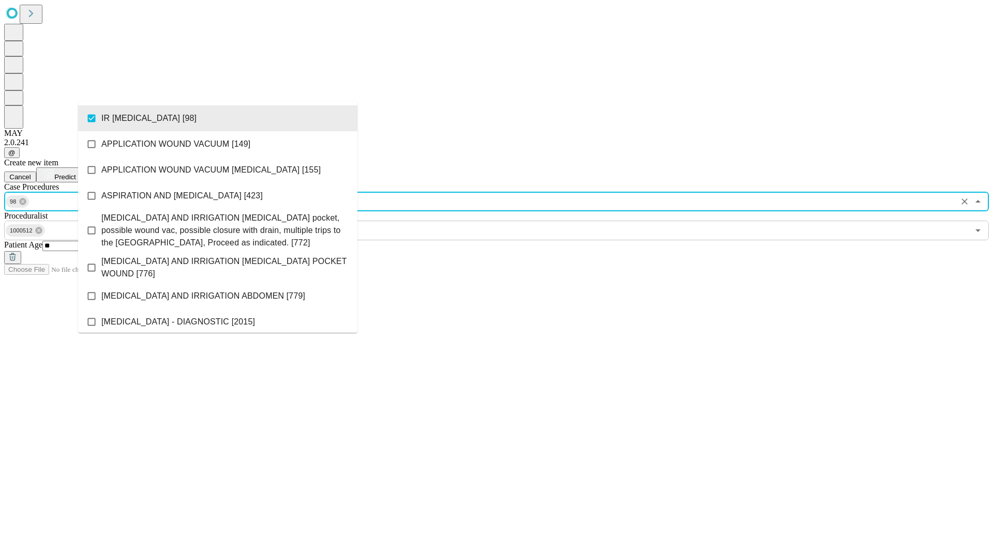  What do you see at coordinates (978, 202) in the screenshot?
I see `button: Close` at bounding box center [978, 202].